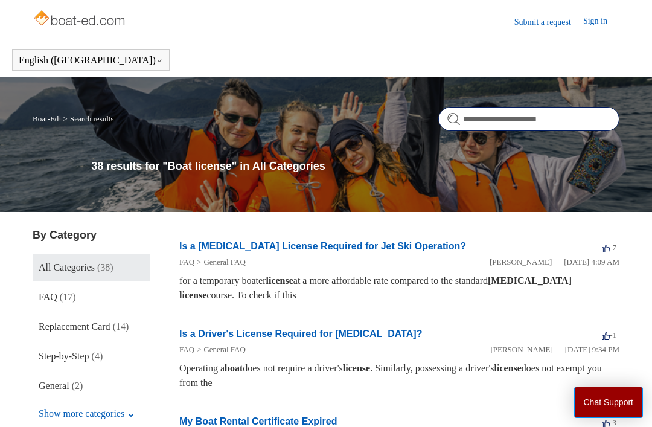 This screenshot has width=652, height=427. Describe the element at coordinates (48, 297) in the screenshot. I see `span: FAQ` at that location.